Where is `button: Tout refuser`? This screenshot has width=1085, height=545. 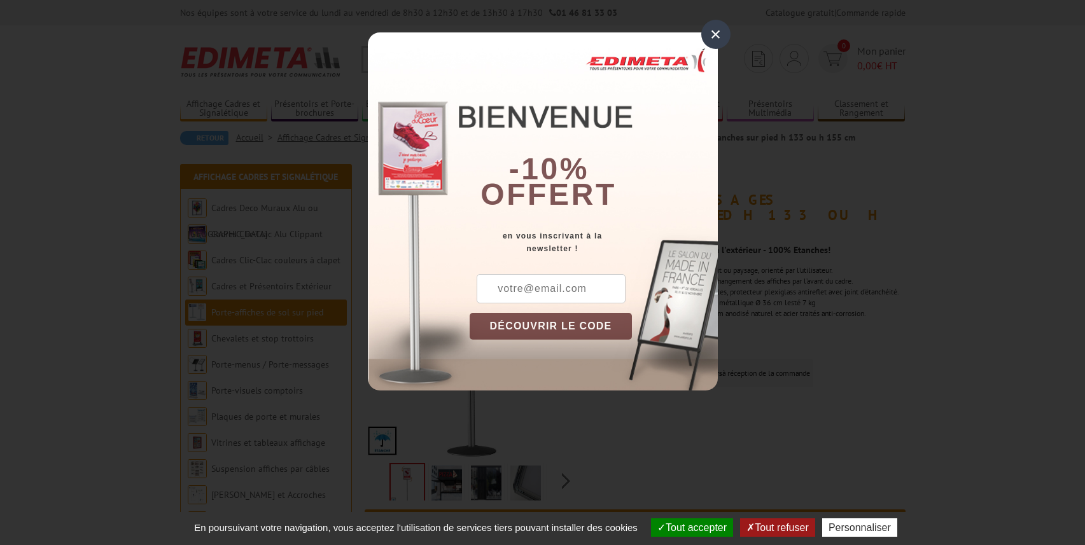 button: Tout refuser is located at coordinates (777, 528).